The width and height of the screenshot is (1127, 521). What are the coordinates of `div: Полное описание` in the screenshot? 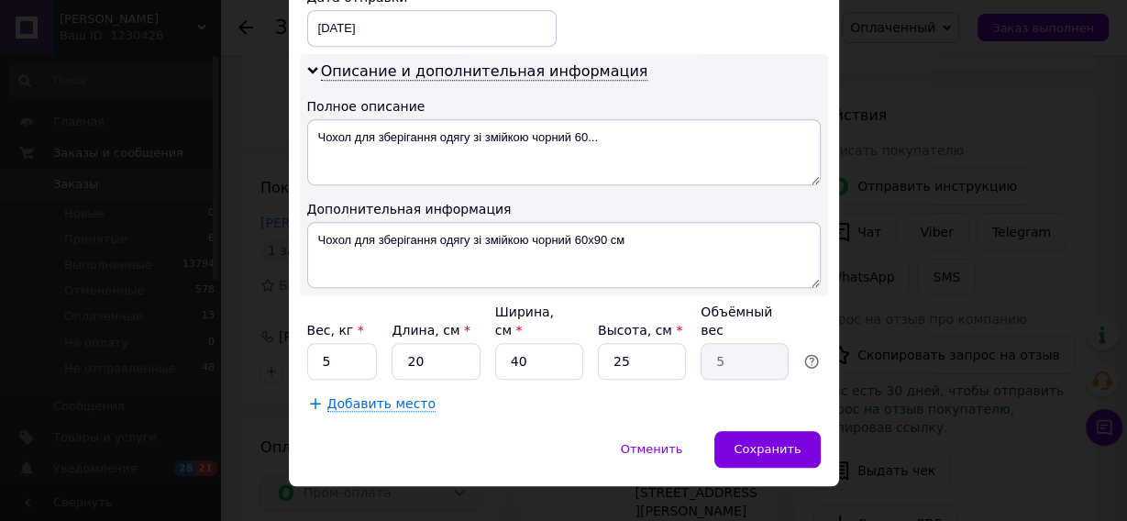 It's located at (564, 106).